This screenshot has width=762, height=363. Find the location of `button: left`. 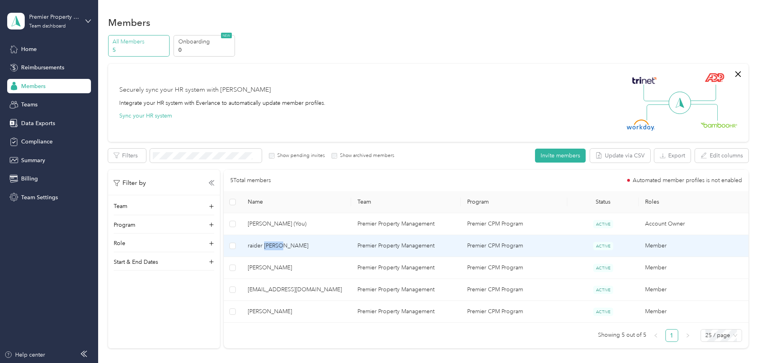

button: left is located at coordinates (656, 336).